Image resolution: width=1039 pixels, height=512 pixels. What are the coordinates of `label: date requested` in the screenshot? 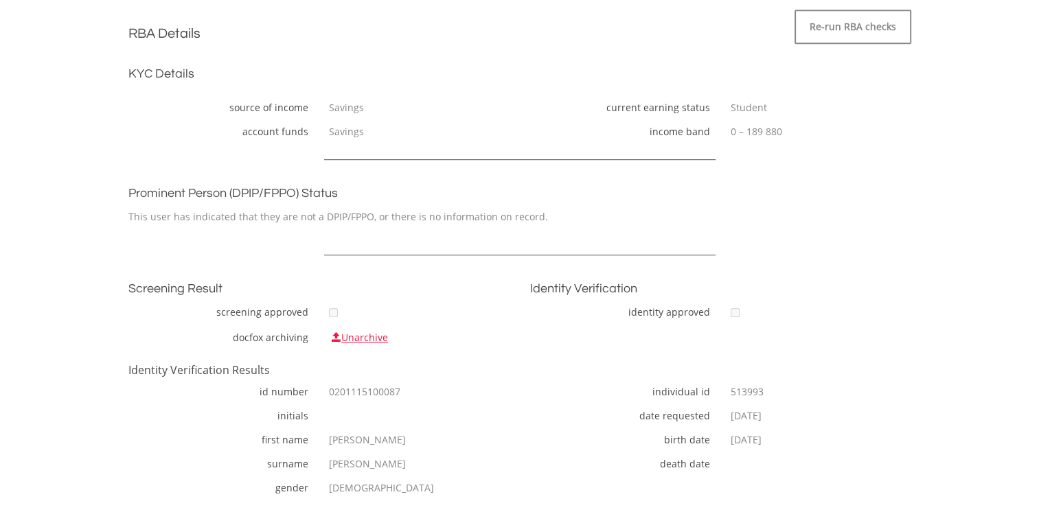 It's located at (674, 415).